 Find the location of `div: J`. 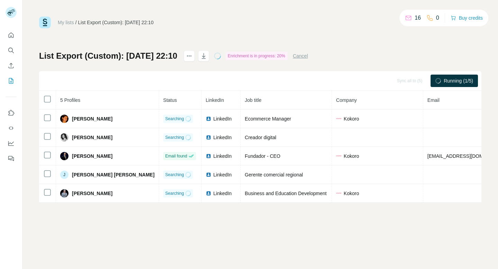

div: J is located at coordinates (64, 175).